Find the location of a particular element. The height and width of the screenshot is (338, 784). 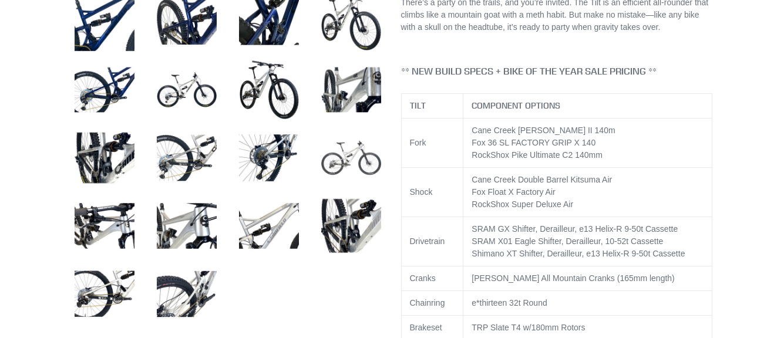

td: Chainring is located at coordinates (432, 303).